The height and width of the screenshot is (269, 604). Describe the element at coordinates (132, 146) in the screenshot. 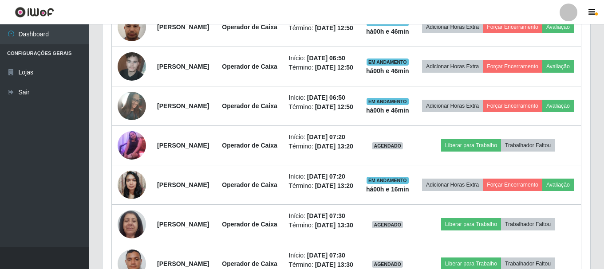

I see `img: 1722507700790.jpeg` at that location.